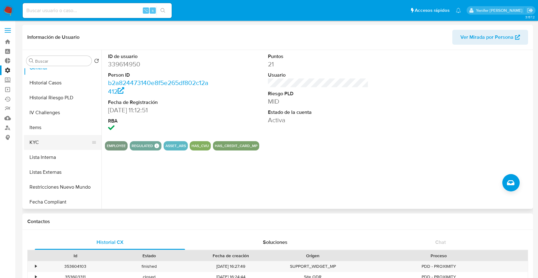 Image resolution: width=538 pixels, height=278 pixels. What do you see at coordinates (158, 87) in the screenshot?
I see `a: b2a824473140e8f5e265df802c12a412` at bounding box center [158, 87].